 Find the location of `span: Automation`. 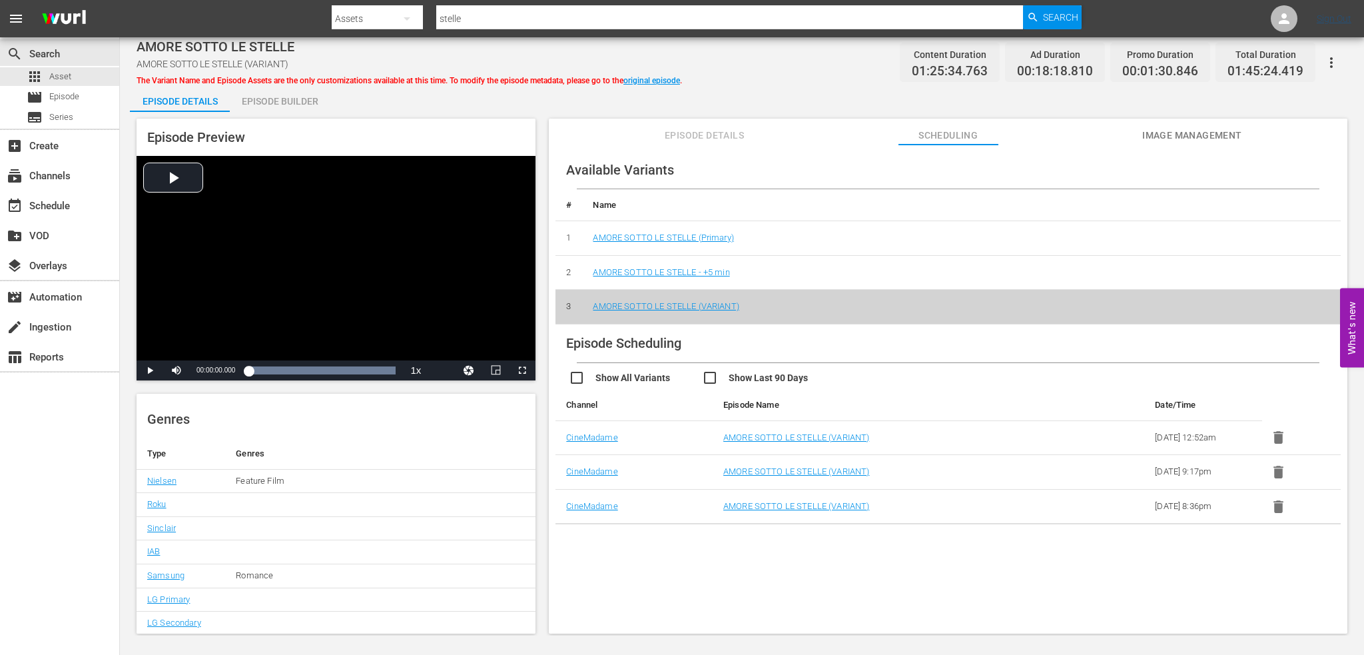

span: Automation is located at coordinates (15, 297).